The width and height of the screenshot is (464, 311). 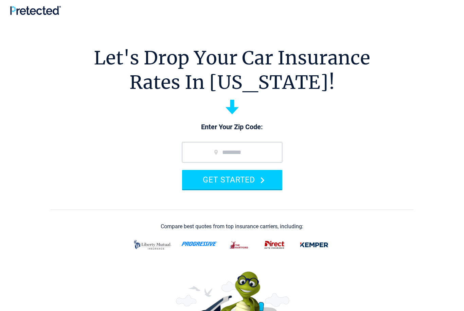 I want to click on img: kemper, so click(x=314, y=245).